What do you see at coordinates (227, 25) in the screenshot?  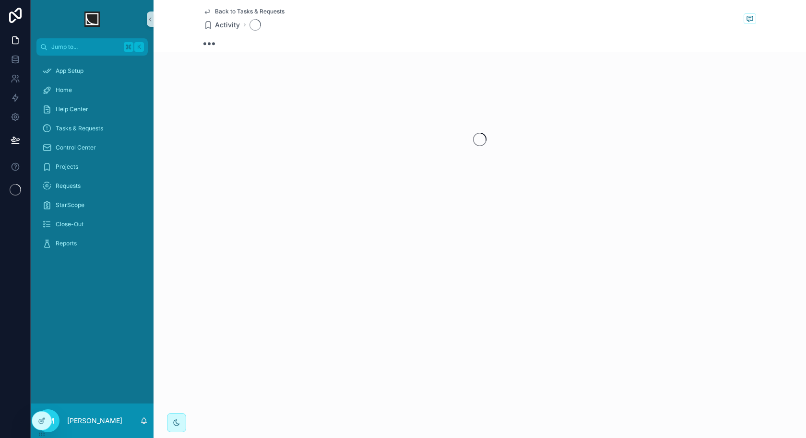 I see `span: Activity` at bounding box center [227, 25].